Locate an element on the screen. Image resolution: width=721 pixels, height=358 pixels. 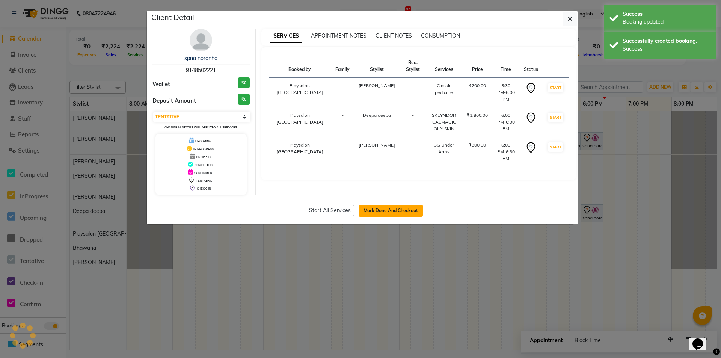
span: APPOINTMENT NOTES is located at coordinates (339, 36).